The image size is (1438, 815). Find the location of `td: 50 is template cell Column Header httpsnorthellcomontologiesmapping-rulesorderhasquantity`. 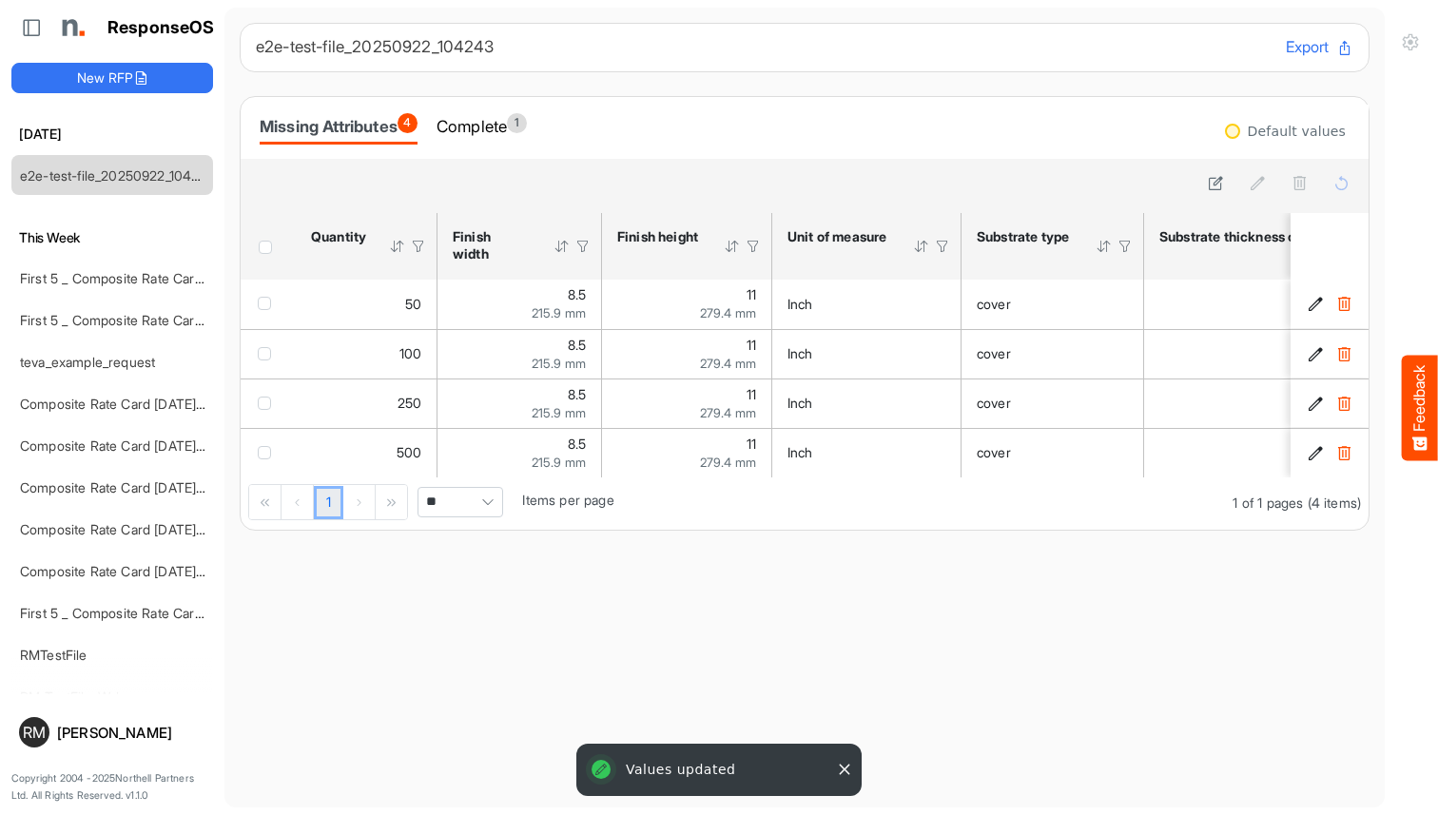

td: 50 is template cell Column Header httpsnorthellcomontologiesmapping-rulesorderhasquantity is located at coordinates (366, 304).